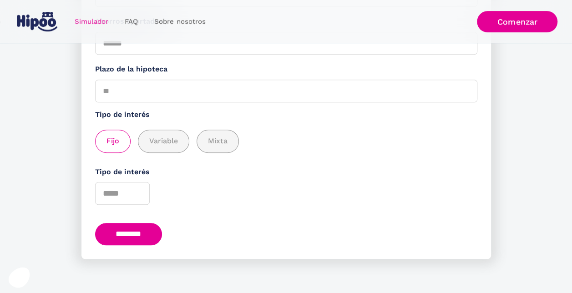  Describe the element at coordinates (286, 141) in the screenshot. I see `div: add_description_here` at that location.